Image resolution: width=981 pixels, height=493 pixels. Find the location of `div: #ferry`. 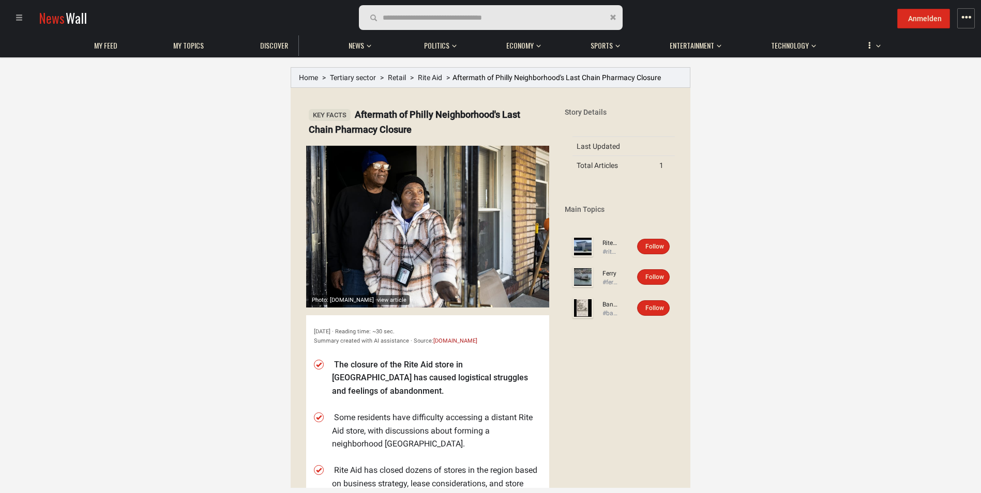

div: #ferry is located at coordinates (610, 282).